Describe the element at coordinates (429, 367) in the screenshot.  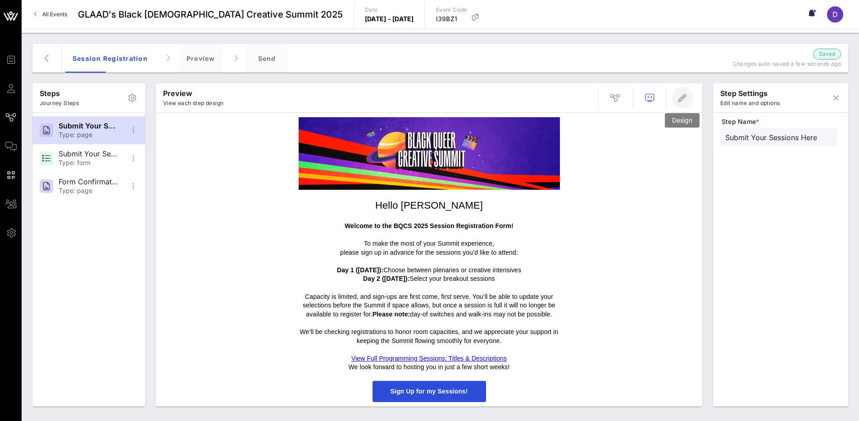
I see `p: We look forward to hosting you in just a few short weeks!` at that location.